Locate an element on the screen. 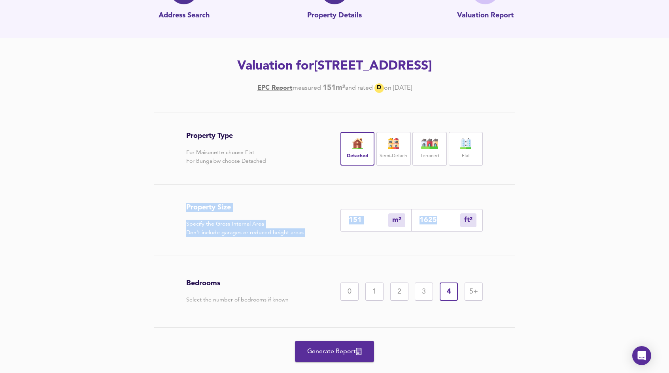 The image size is (669, 373). span: Generate Report is located at coordinates (334, 352).